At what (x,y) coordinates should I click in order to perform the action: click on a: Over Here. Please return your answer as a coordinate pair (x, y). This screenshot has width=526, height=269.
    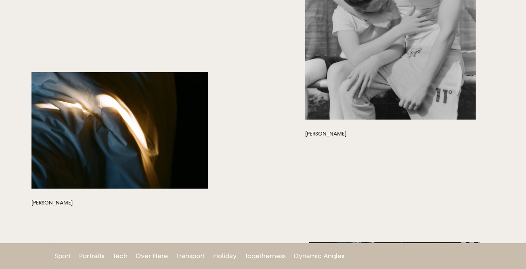
    Looking at the image, I should click on (152, 256).